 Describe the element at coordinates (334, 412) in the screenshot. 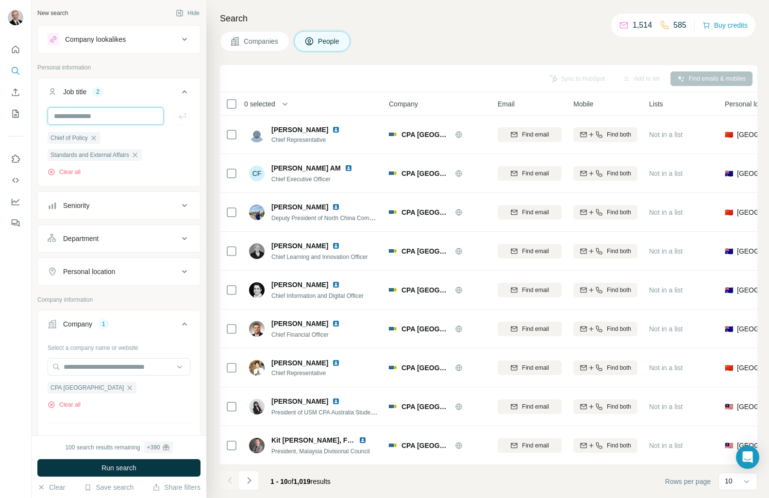

I see `span: President of USM CPA Australia Student Charter` at that location.